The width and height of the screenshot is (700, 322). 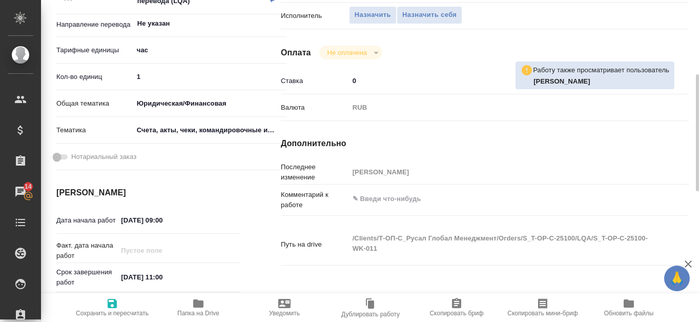 What do you see at coordinates (284, 313) in the screenshot?
I see `span: Уведомить` at bounding box center [284, 313].